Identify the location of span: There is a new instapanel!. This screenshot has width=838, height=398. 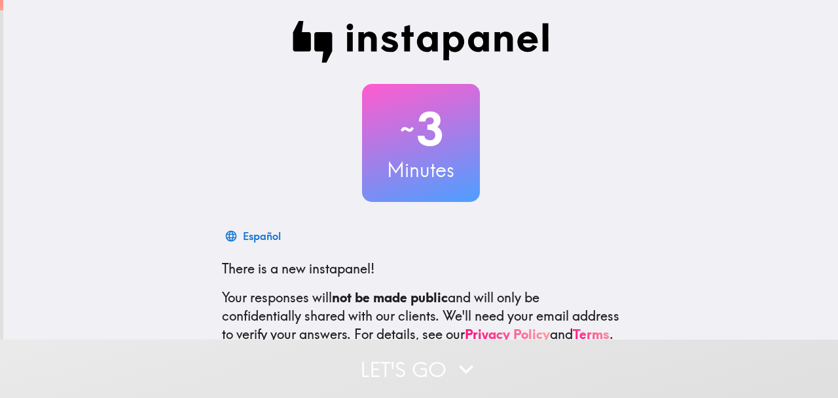
(298, 268).